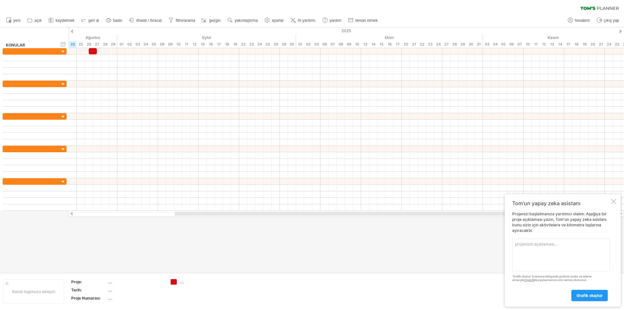 This screenshot has height=310, width=624. I want to click on div: Çarşamba, 15 Ekim 2025, so click(381, 44).